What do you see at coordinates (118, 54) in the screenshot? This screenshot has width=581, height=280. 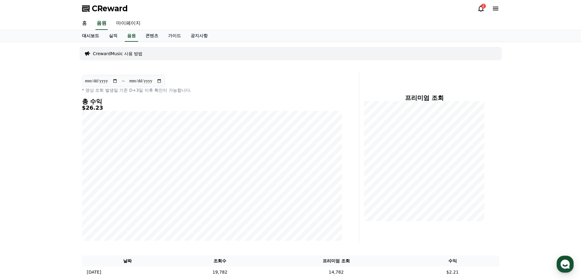 I see `a: CrewardMusic 사용 방법` at bounding box center [118, 54].